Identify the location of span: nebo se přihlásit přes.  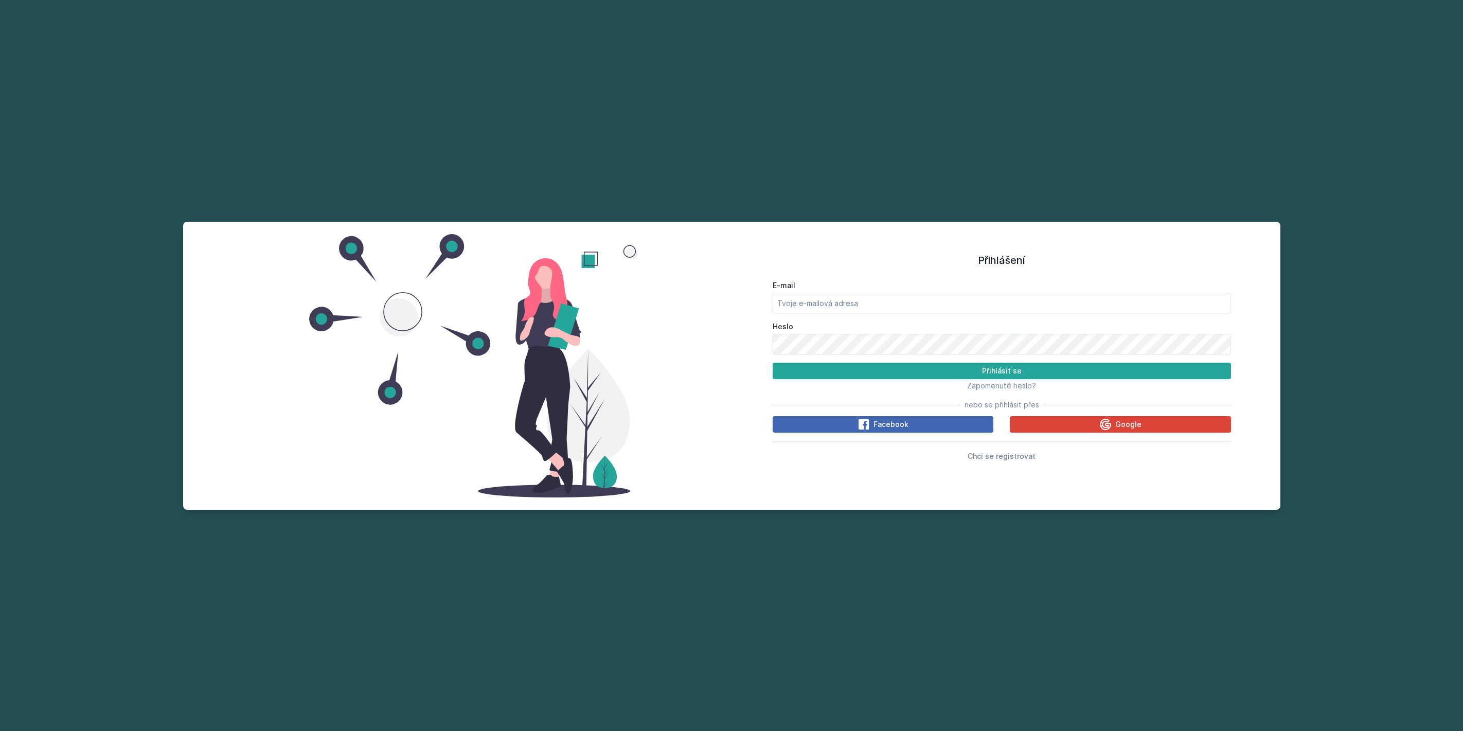
(1001, 405).